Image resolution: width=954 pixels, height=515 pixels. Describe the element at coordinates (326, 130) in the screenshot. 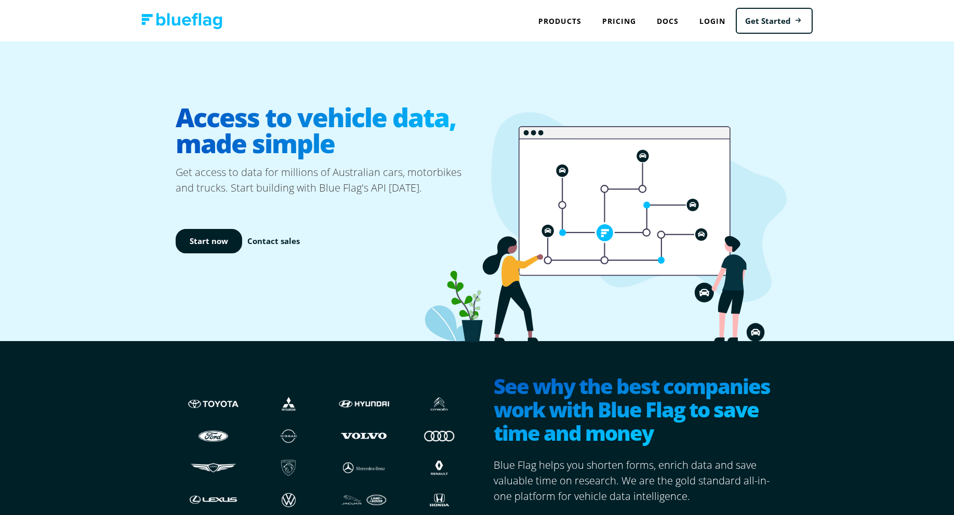

I see `h1: Access to vehicle data, made simple` at that location.